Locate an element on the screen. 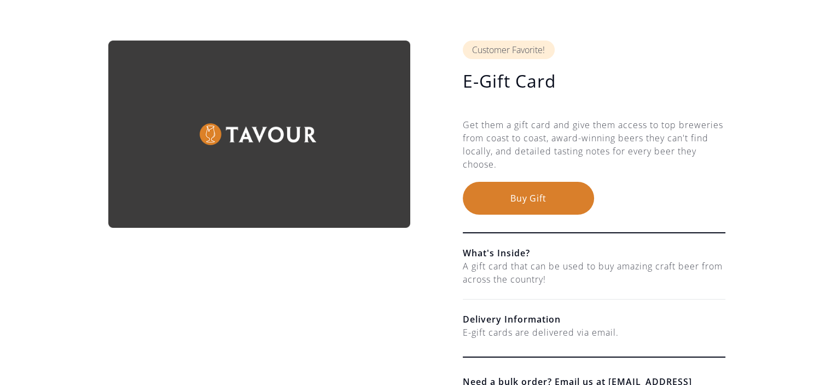  h1: E-Gift Card is located at coordinates (594, 81).